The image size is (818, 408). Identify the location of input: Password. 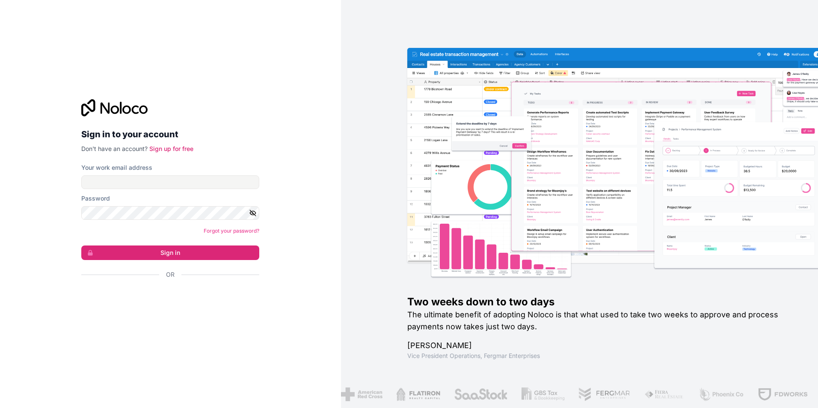
(170, 213).